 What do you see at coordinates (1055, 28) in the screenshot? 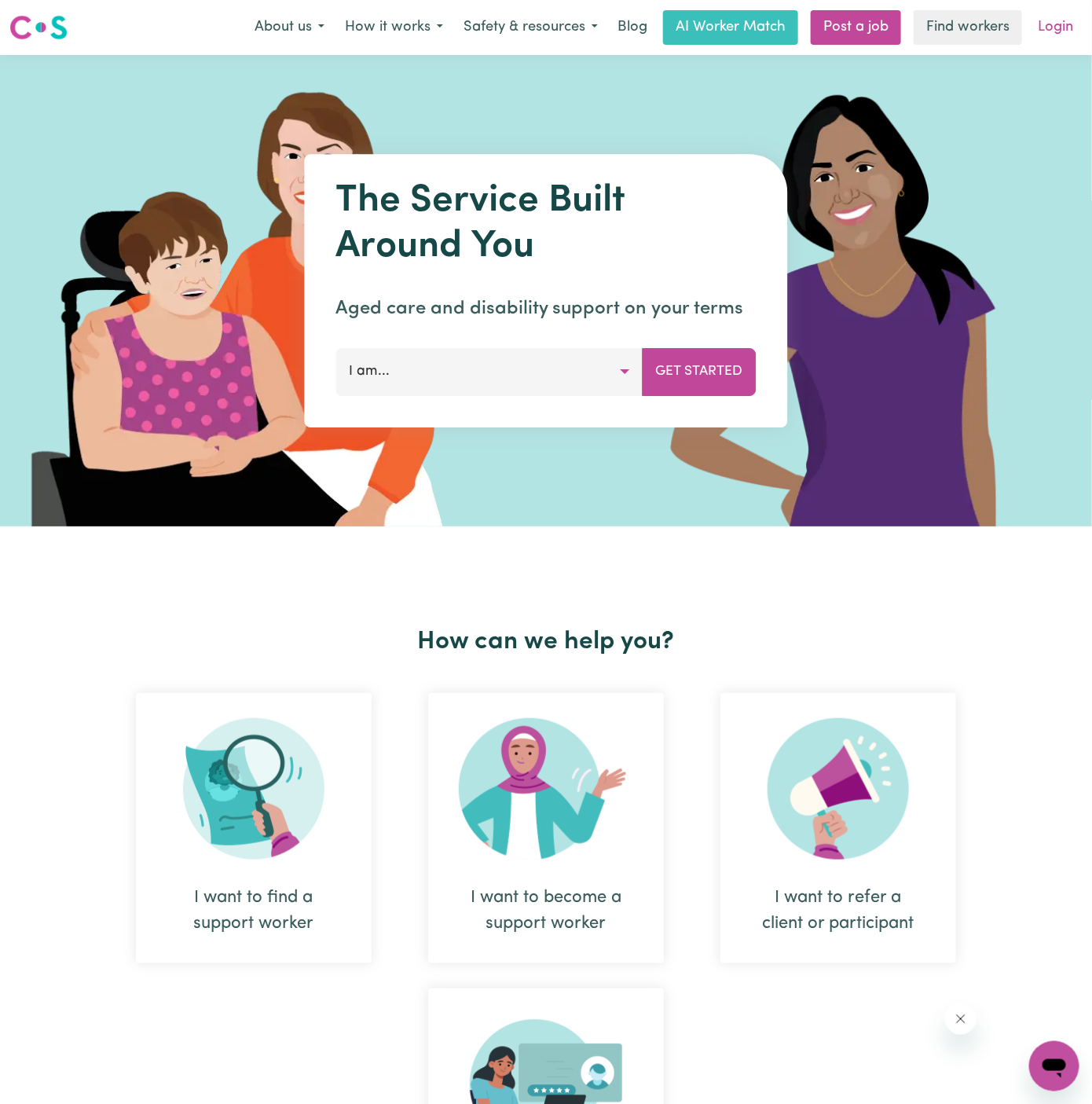
I see `a: Login` at bounding box center [1055, 28].